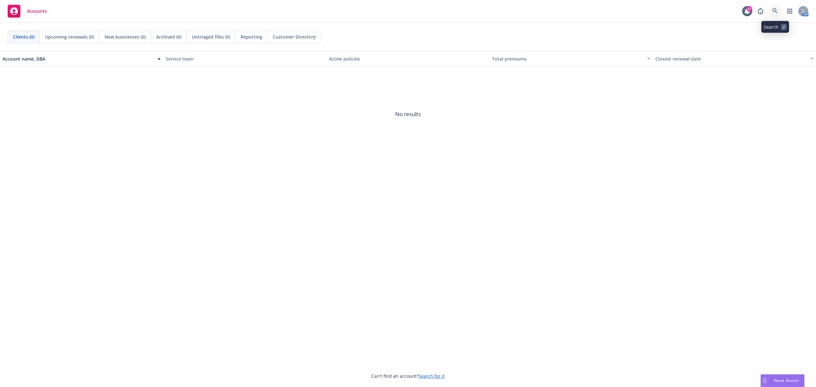  I want to click on span: Upcoming renewals (0), so click(69, 37).